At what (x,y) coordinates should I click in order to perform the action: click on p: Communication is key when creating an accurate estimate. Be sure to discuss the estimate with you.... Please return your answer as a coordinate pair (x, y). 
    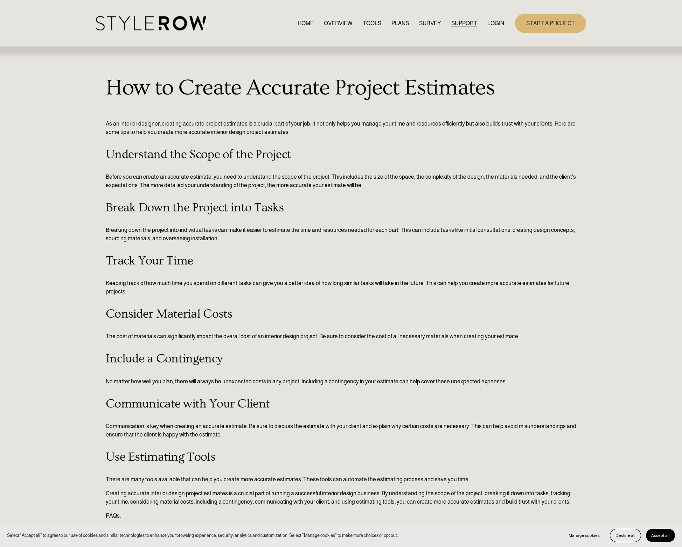
    Looking at the image, I should click on (341, 431).